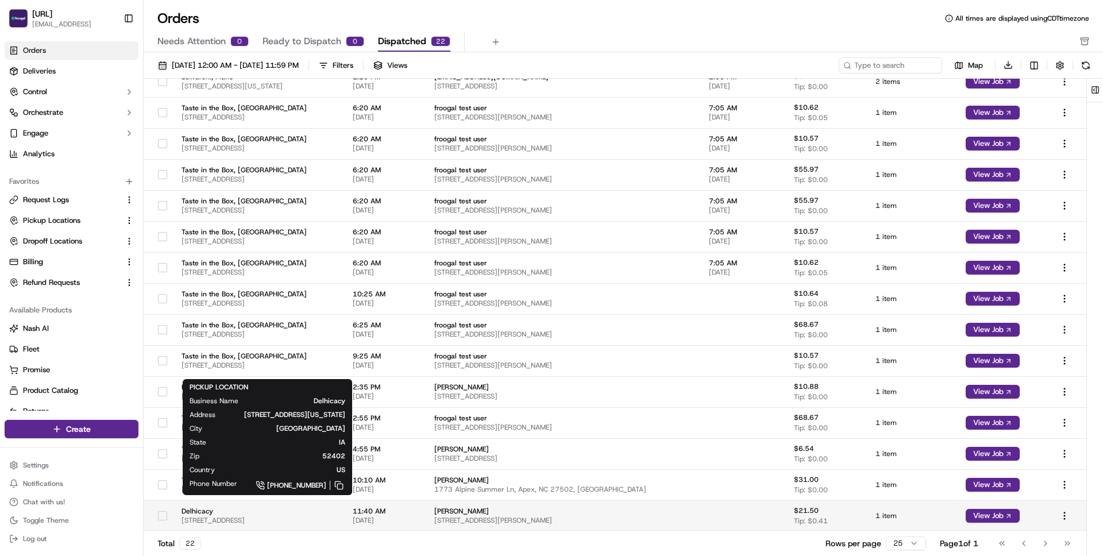 This screenshot has height=556, width=1103. Describe the element at coordinates (811, 273) in the screenshot. I see `span: Tip: $0.05` at that location.